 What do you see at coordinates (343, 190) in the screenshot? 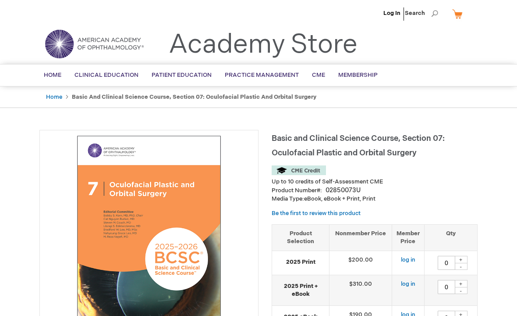
I see `div: 02850073U` at bounding box center [343, 190].